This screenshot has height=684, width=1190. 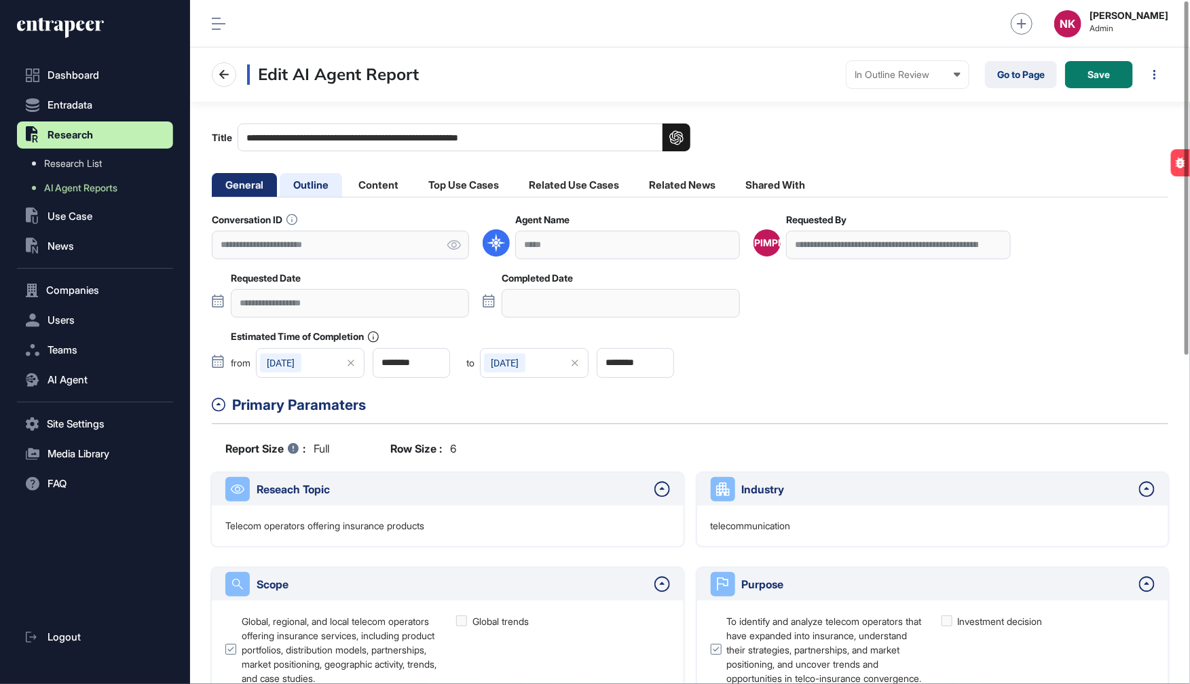 I want to click on div: Scope, so click(x=452, y=585).